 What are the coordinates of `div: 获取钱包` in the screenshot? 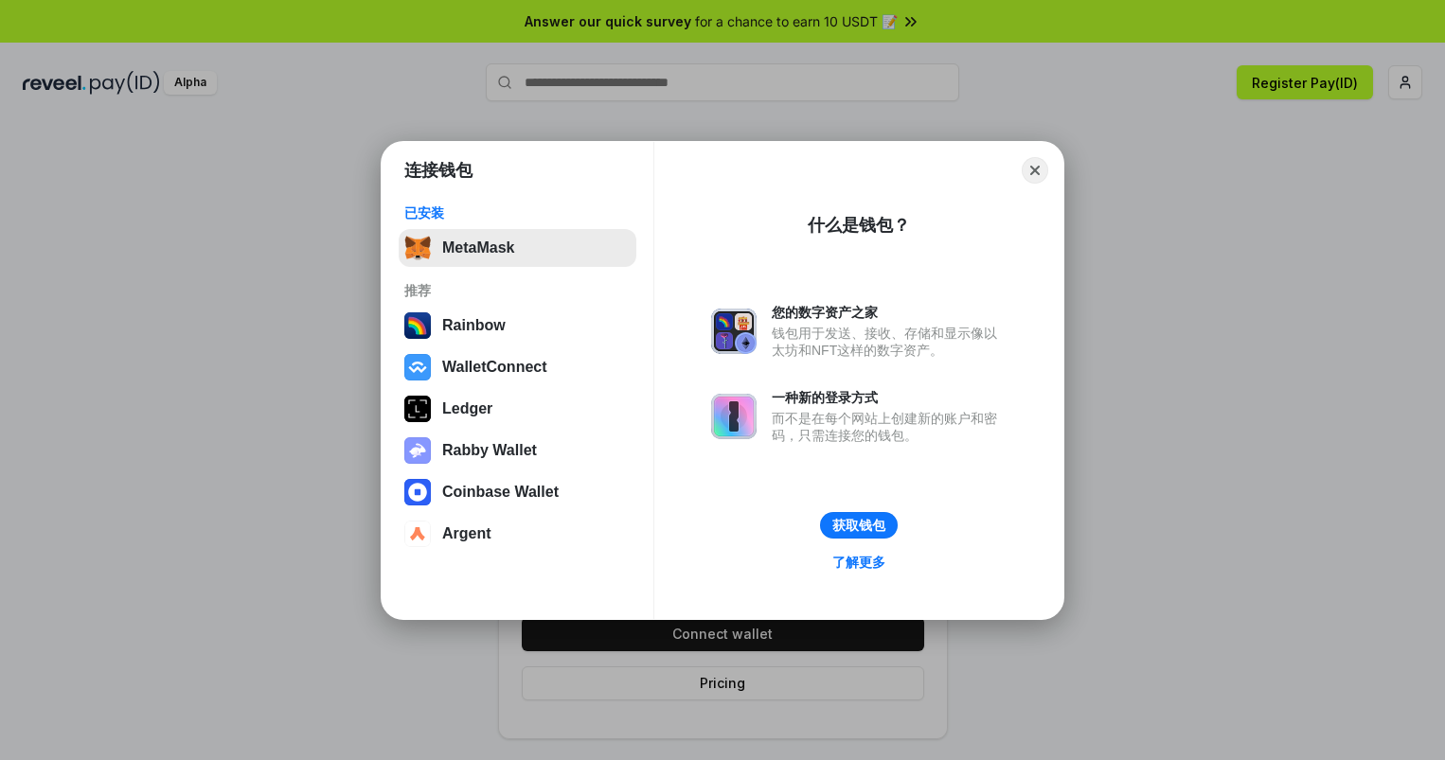 It's located at (859, 526).